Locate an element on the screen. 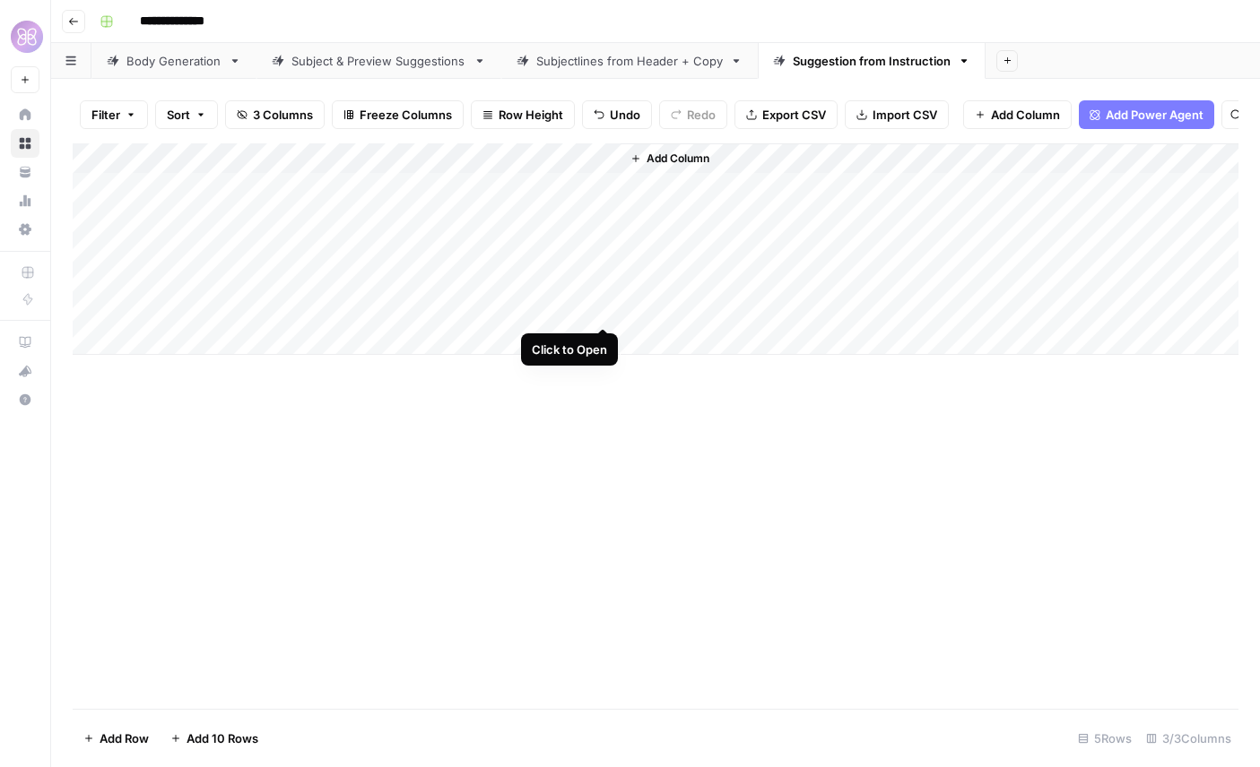 The height and width of the screenshot is (767, 1260). a: Body Generation is located at coordinates (174, 61).